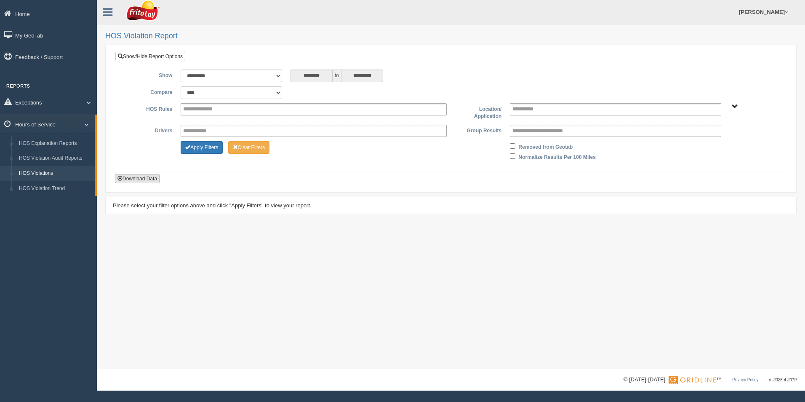 The height and width of the screenshot is (402, 805). Describe the element at coordinates (55, 189) in the screenshot. I see `a: HOS Violation Trend` at that location.